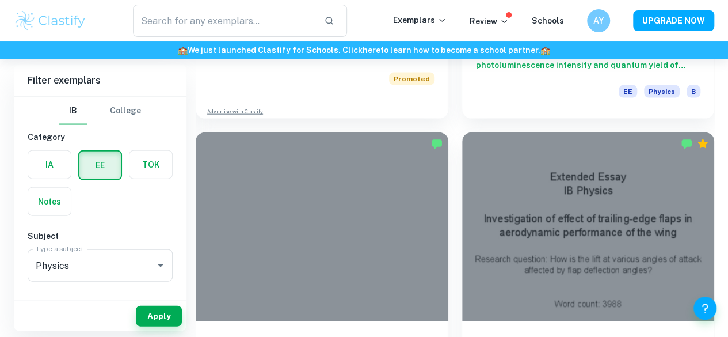 The image size is (728, 337). Describe the element at coordinates (59, 248) in the screenshot. I see `label: Type a subject` at that location.